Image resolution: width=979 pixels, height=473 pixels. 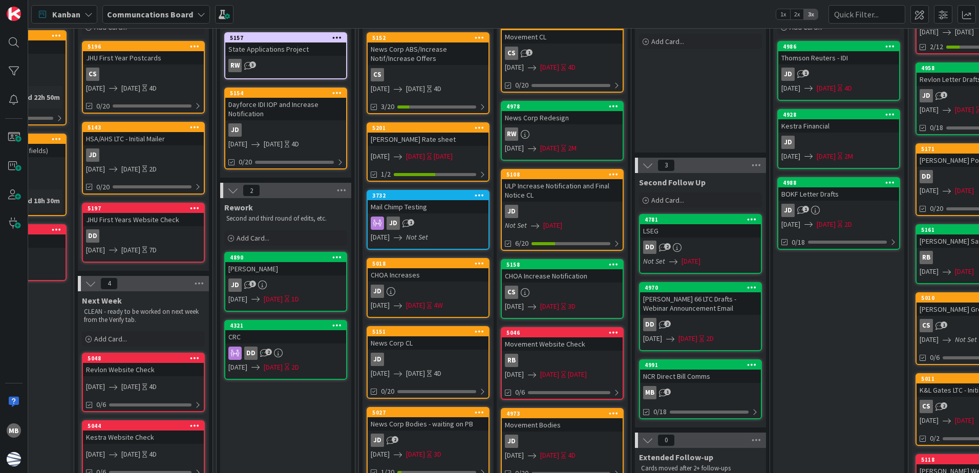 What do you see at coordinates (839, 126) in the screenshot?
I see `div: Kestra Financial` at bounding box center [839, 126].